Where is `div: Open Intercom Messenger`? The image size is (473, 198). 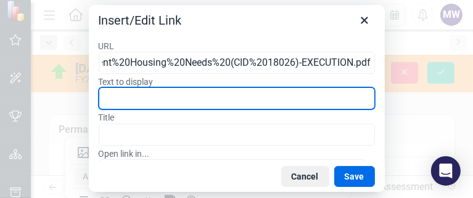
div: Open Intercom Messenger is located at coordinates (446, 171).